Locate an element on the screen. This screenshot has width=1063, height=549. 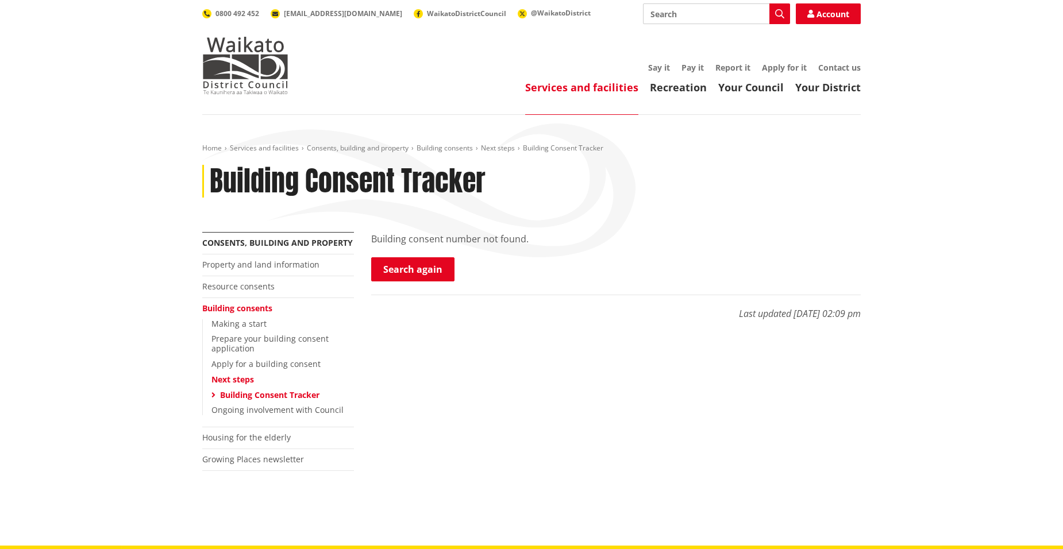
a: Apply for it is located at coordinates (784, 67).